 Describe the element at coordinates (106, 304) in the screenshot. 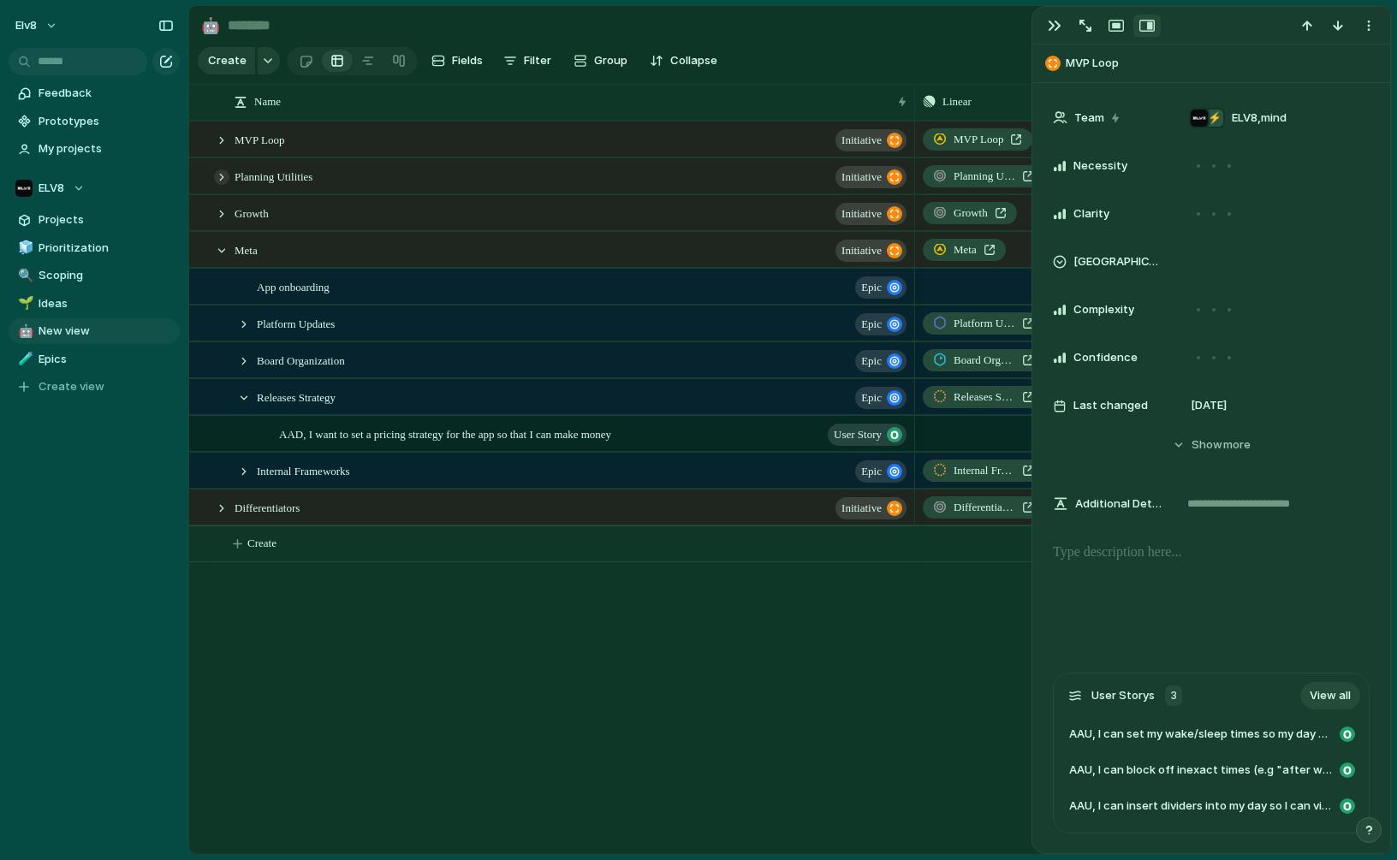

I see `span: Ideas` at that location.